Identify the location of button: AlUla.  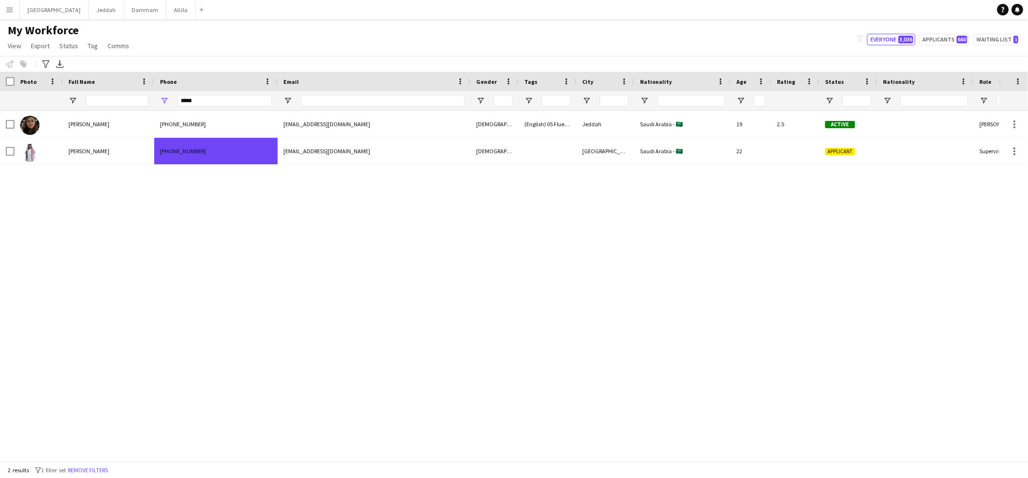
(181, 10).